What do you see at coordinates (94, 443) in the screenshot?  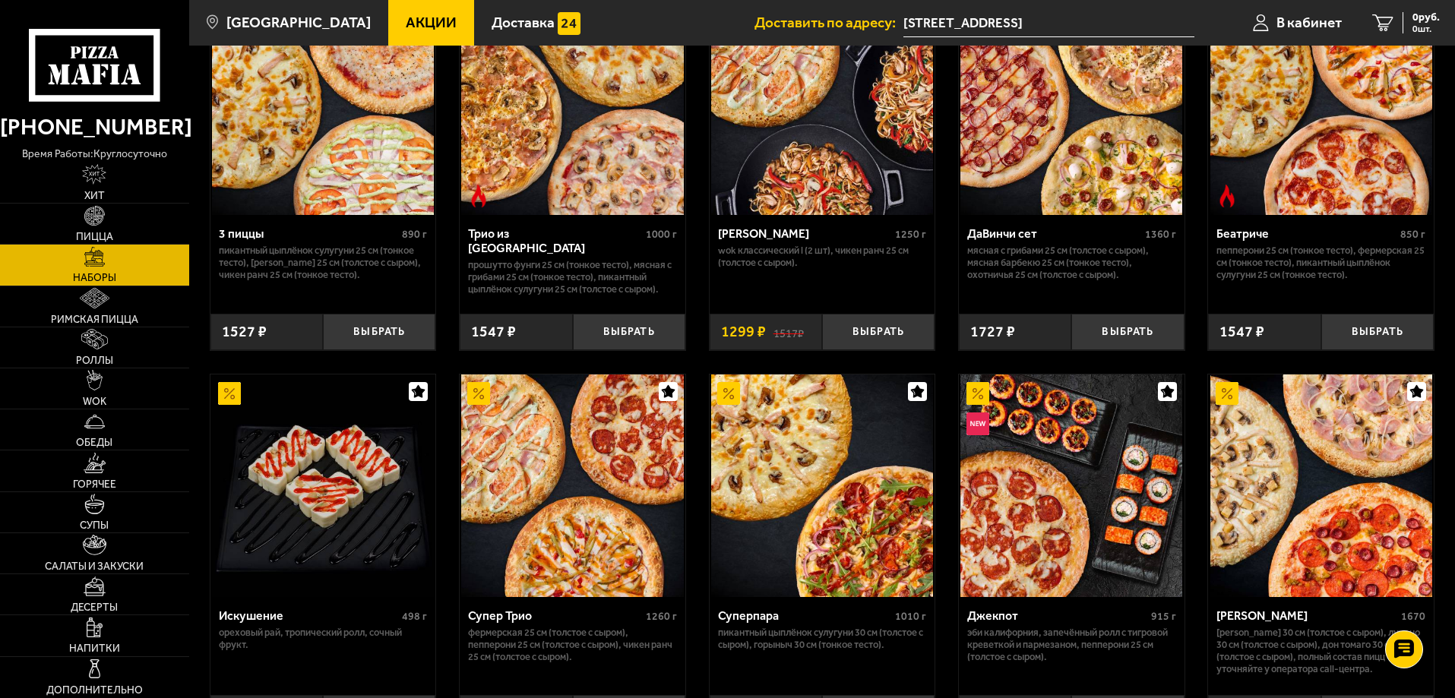 I see `span: Обеды` at bounding box center [94, 443].